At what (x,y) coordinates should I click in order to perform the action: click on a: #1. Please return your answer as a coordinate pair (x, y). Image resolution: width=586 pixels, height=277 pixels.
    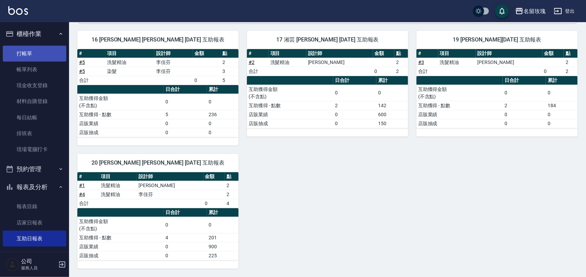
    Looking at the image, I should click on (82, 185).